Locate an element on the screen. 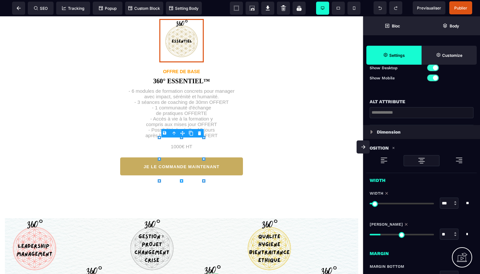 The height and width of the screenshot is (274, 480). span: Setting Body is located at coordinates (184, 8).